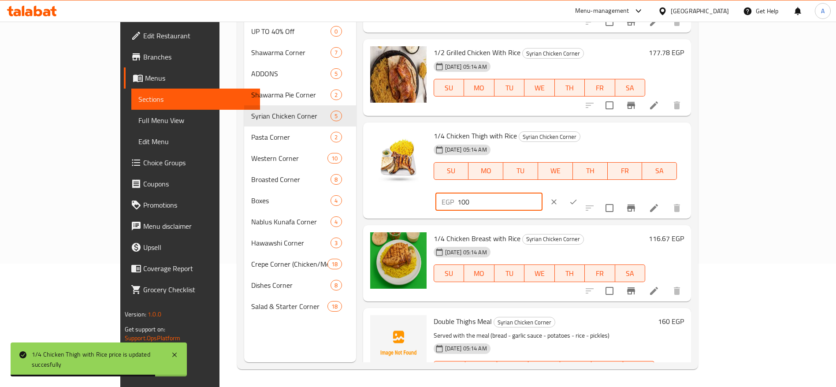  I want to click on span: UP TO 40% Off, so click(291, 31).